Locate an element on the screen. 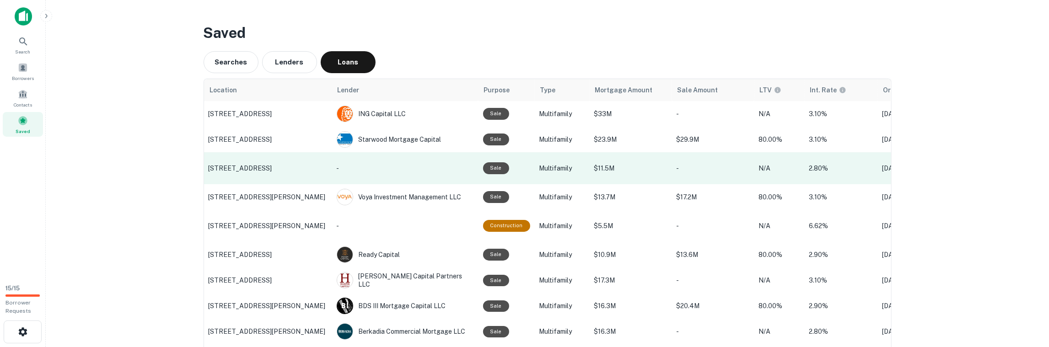 The width and height of the screenshot is (1049, 347). span: Borrower Requests is located at coordinates (18, 307).